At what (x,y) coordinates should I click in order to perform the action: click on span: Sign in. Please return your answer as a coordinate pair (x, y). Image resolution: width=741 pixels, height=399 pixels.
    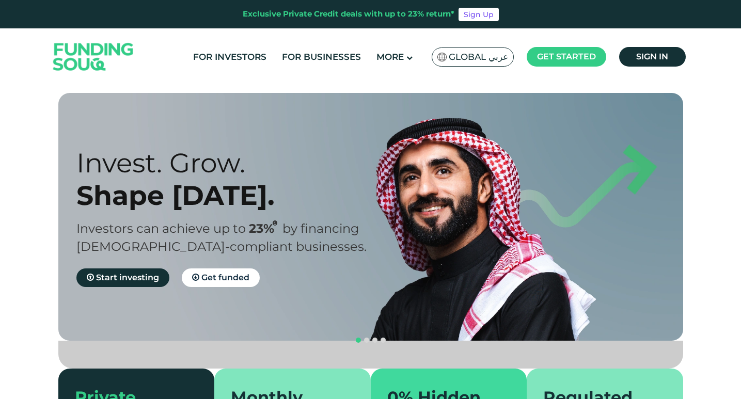
    Looking at the image, I should click on (652, 56).